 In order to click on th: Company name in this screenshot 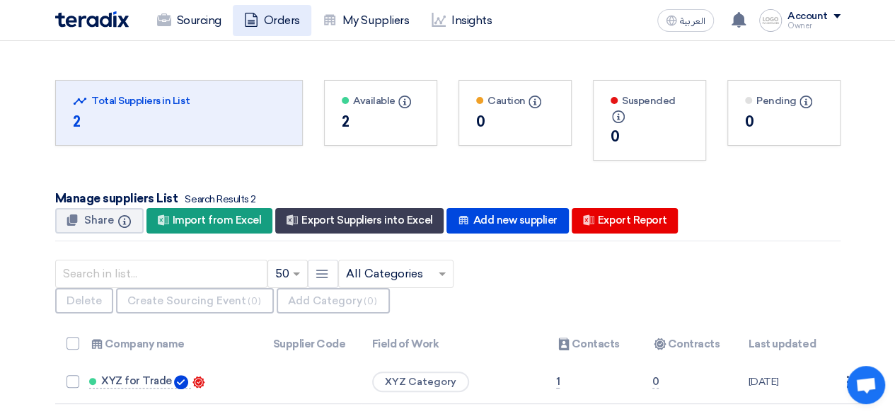, I will do `click(170, 344)`.